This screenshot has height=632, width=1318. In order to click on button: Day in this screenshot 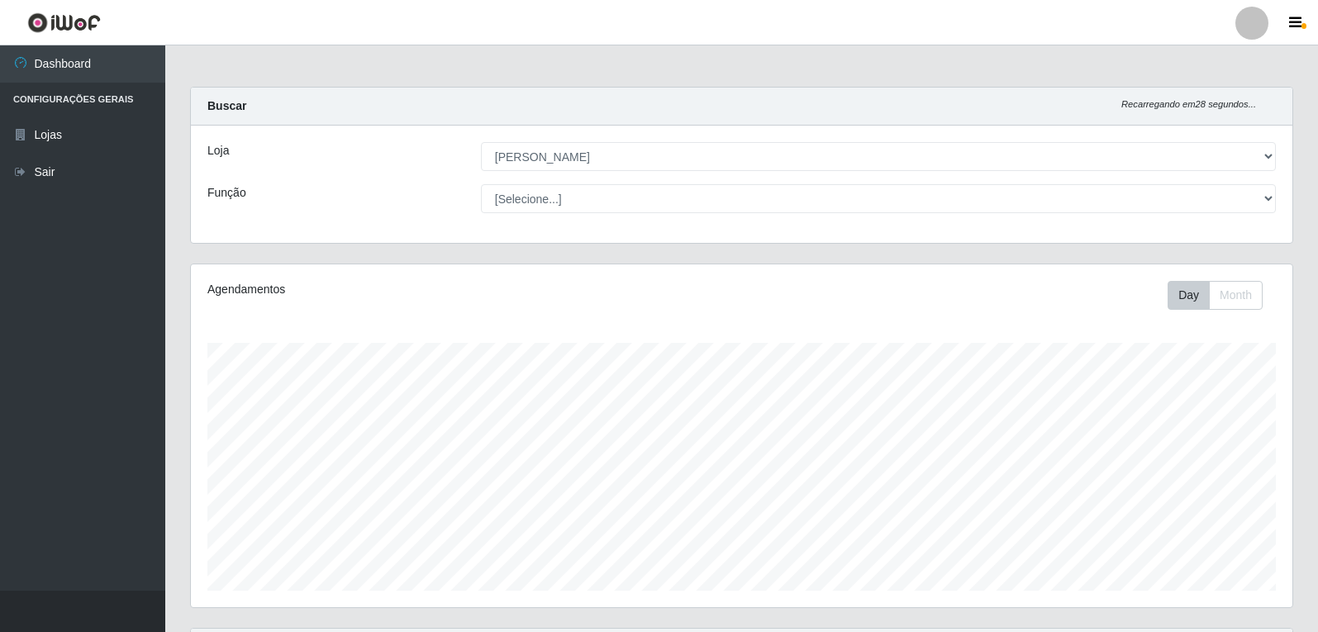, I will do `click(1189, 295)`.